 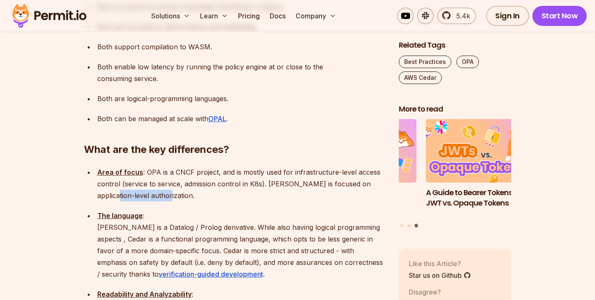 I want to click on span: 5.4k, so click(x=460, y=16).